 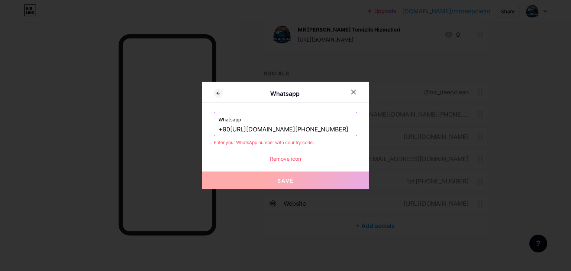 What do you see at coordinates (285, 94) in the screenshot?
I see `div: Whatsapp` at bounding box center [285, 94].